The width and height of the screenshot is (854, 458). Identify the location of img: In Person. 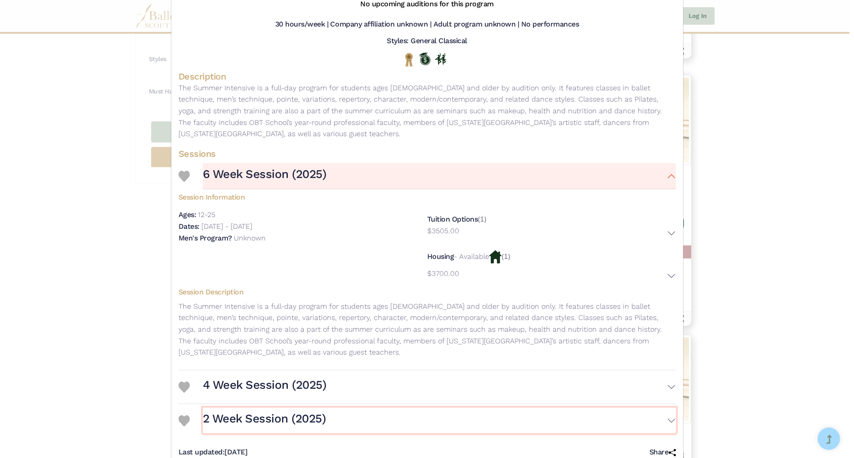
(440, 59).